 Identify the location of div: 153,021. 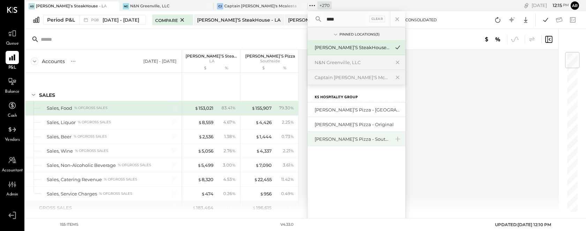
(204, 108).